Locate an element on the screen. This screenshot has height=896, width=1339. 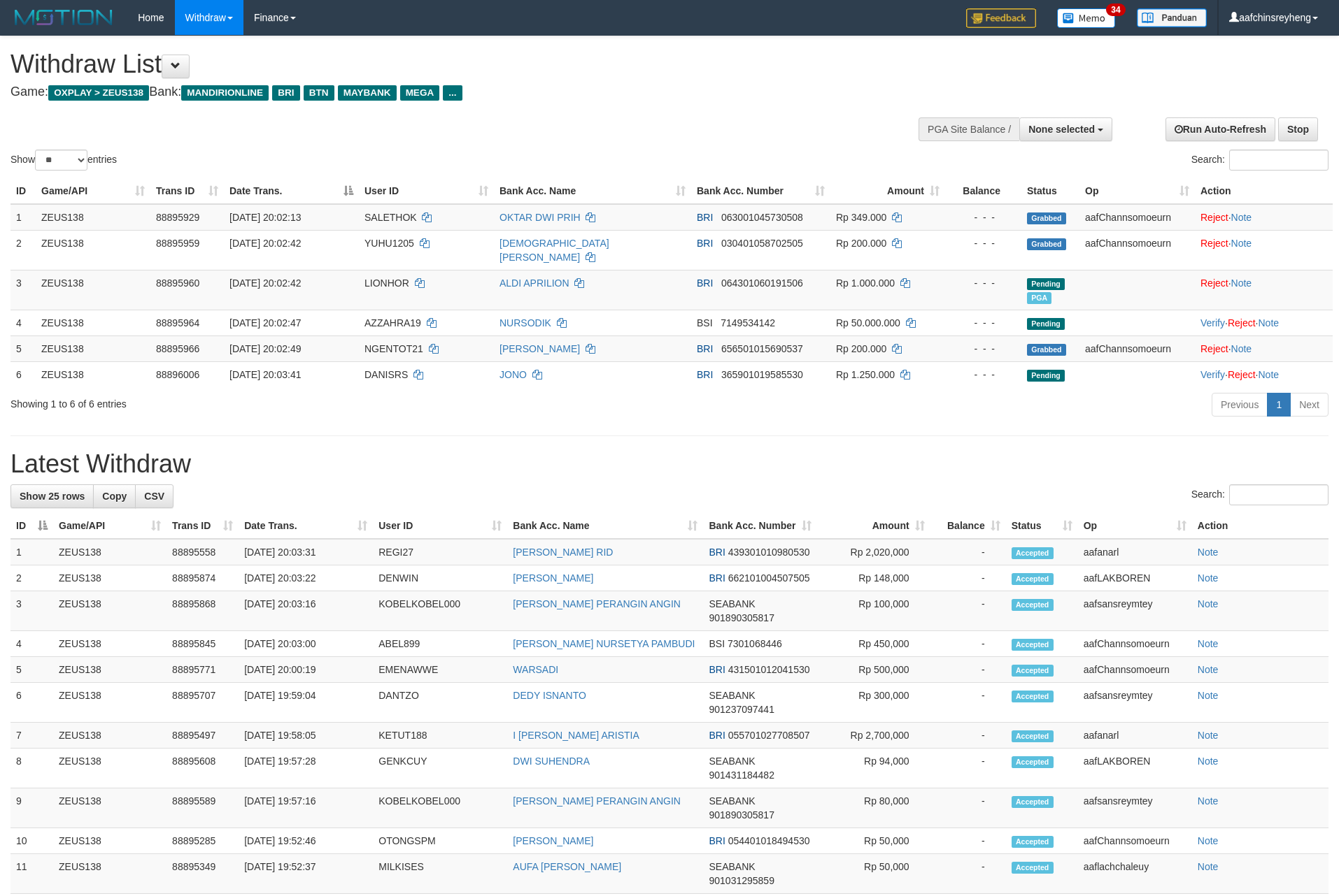
span: 88895964 is located at coordinates (177, 323).